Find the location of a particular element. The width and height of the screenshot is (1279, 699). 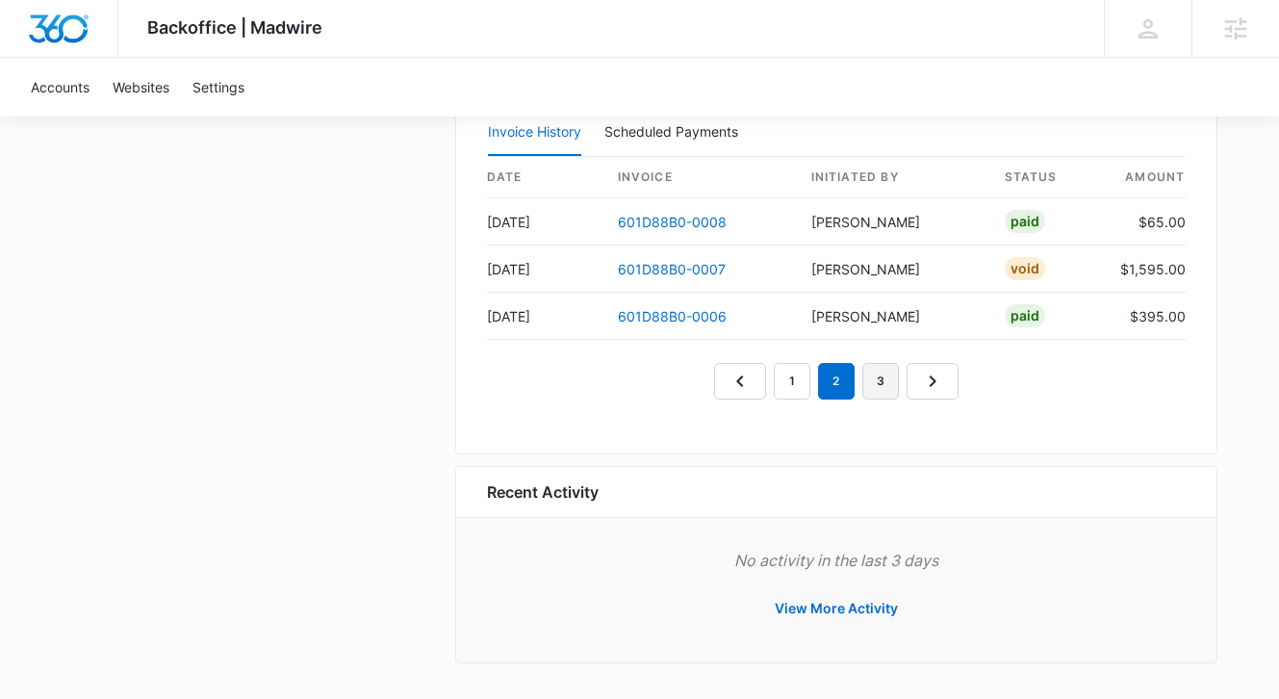

div: Domain Overview is located at coordinates (122, 119).